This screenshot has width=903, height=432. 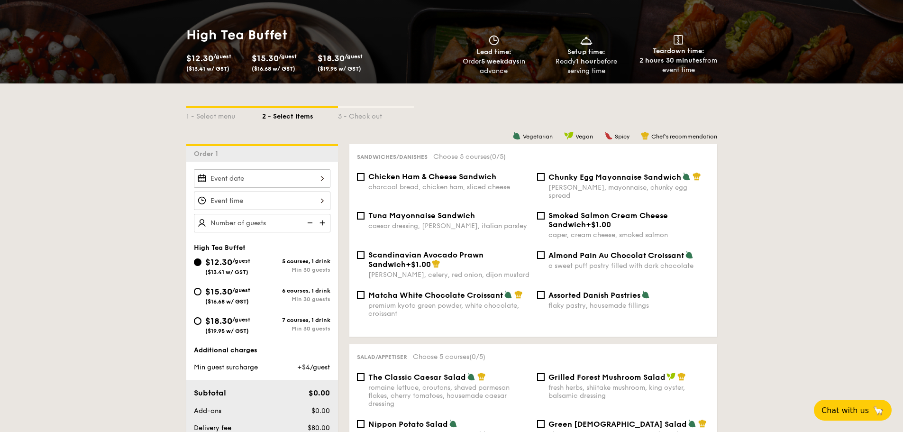 I want to click on span: The Classic Caesar Salad, so click(x=417, y=377).